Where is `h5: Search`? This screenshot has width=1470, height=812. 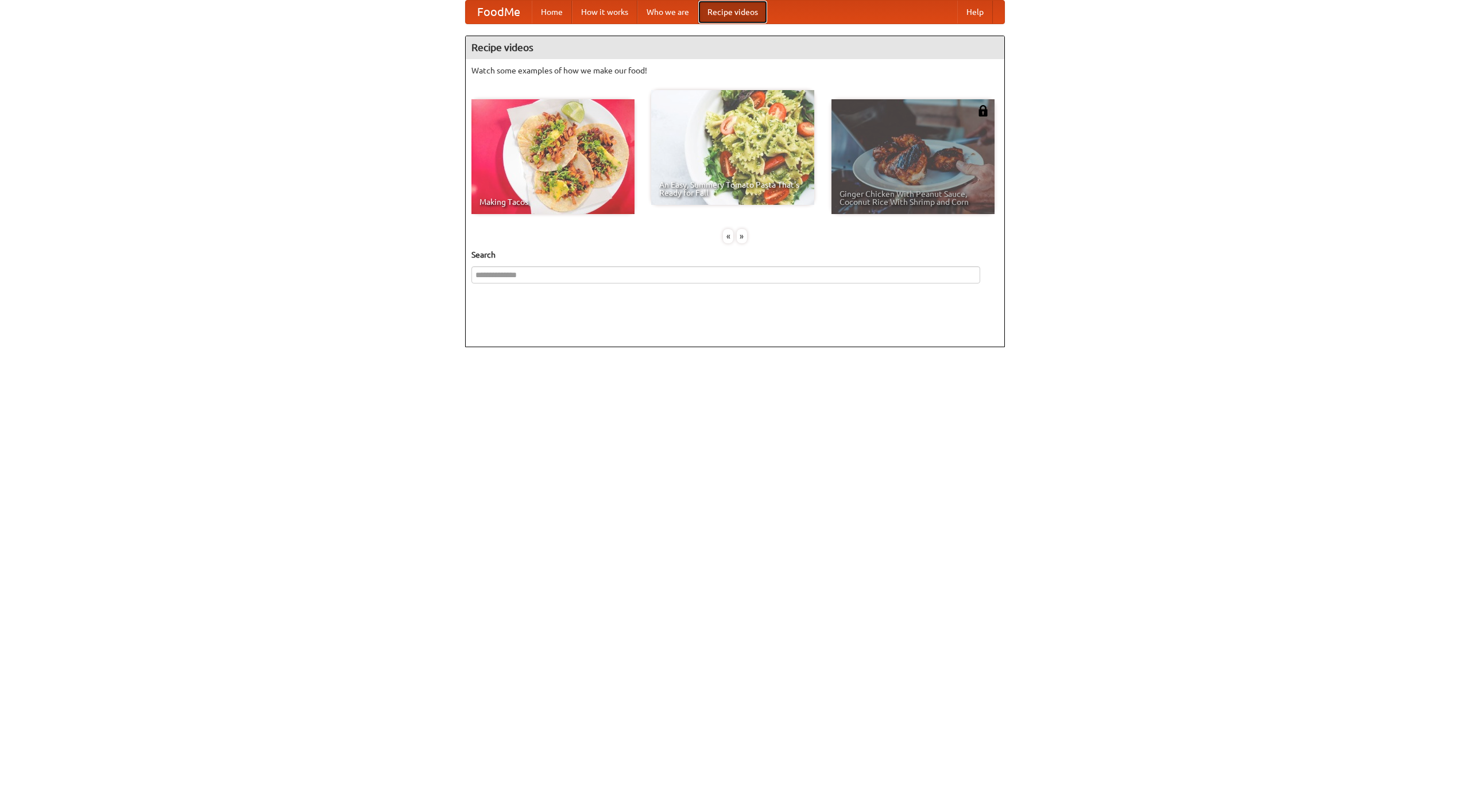
h5: Search is located at coordinates (735, 255).